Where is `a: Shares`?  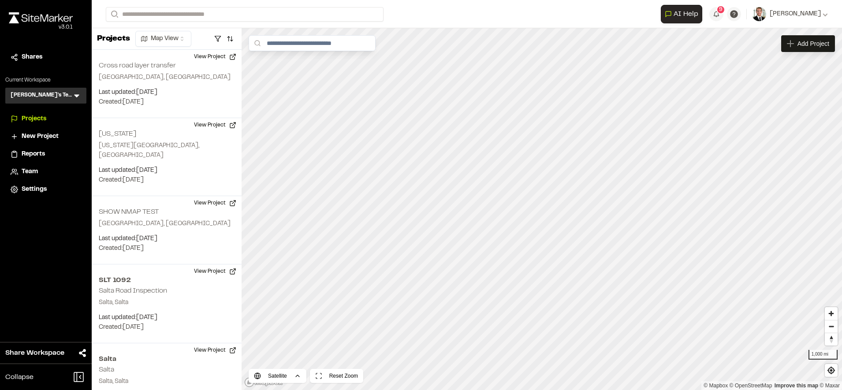
a: Shares is located at coordinates (46, 57).